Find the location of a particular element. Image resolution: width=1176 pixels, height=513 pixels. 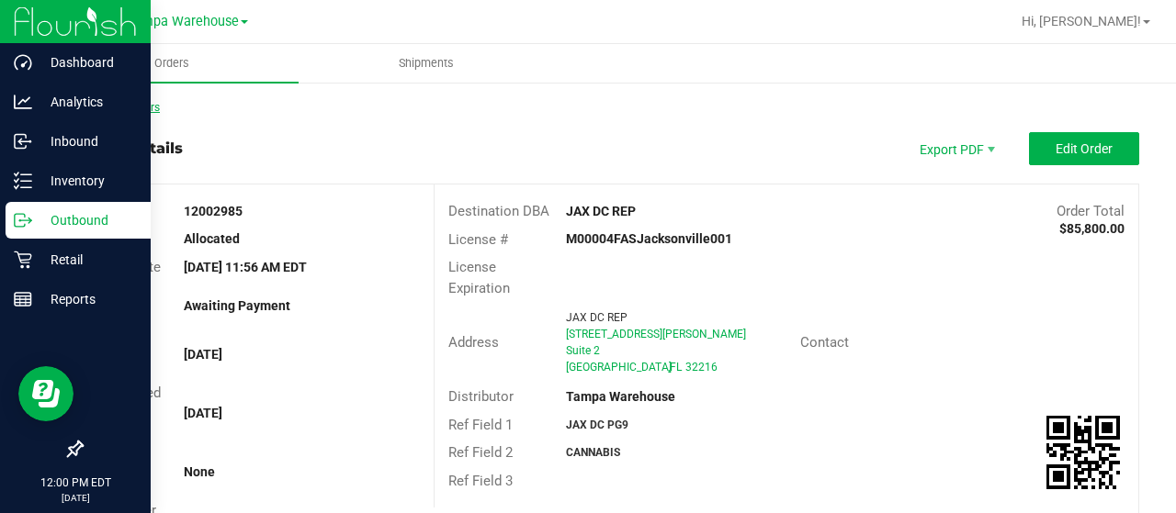

strong: M00004FASJacksonville001 is located at coordinates (648, 239).